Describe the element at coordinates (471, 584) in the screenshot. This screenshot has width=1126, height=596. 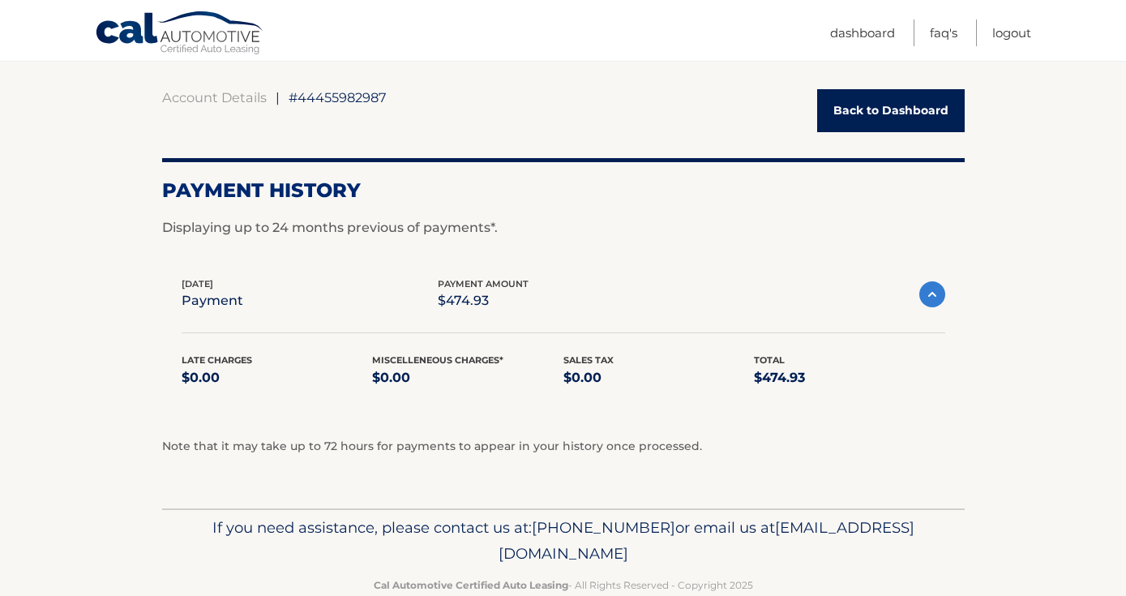
I see `strong: Cal Automotive Certified Auto Leasing` at that location.